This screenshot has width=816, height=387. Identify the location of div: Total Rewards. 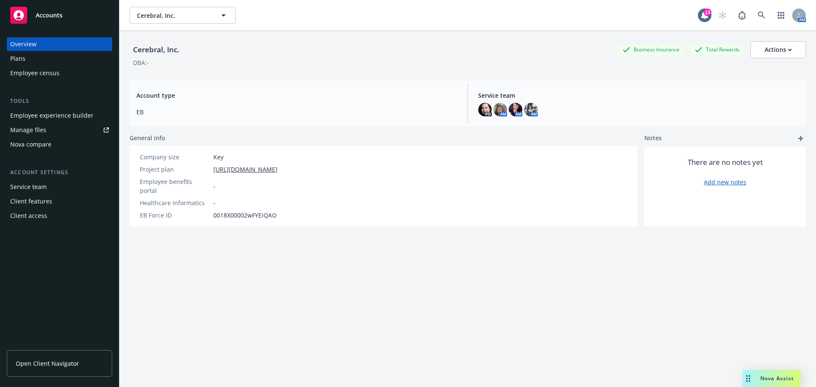
(717, 49).